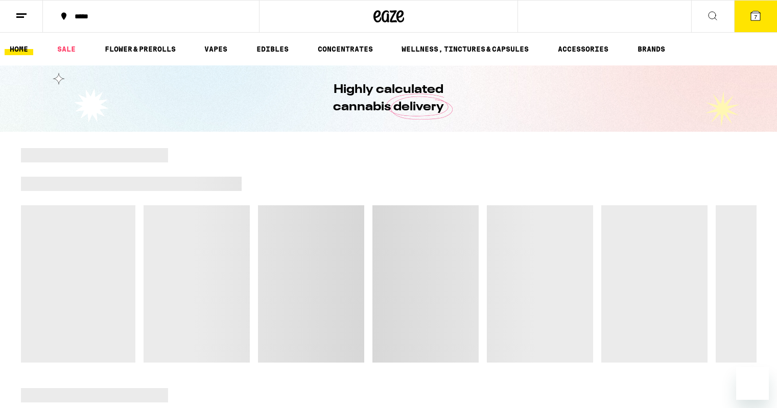 The height and width of the screenshot is (408, 777). What do you see at coordinates (465, 49) in the screenshot?
I see `a: WELLNESS, TINCTURES & CAPSULES` at bounding box center [465, 49].